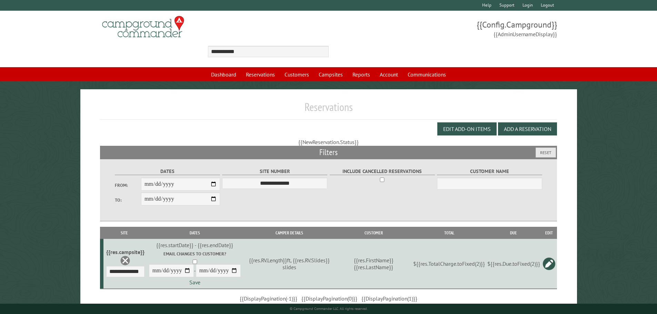 This screenshot has height=314, width=657. What do you see at coordinates (382, 171) in the screenshot?
I see `label: Include Cancelled Reservations` at bounding box center [382, 171].